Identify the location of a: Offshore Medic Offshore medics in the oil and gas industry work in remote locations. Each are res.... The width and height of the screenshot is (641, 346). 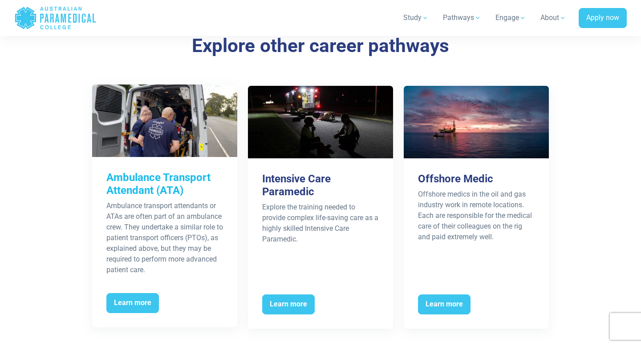
(477, 208).